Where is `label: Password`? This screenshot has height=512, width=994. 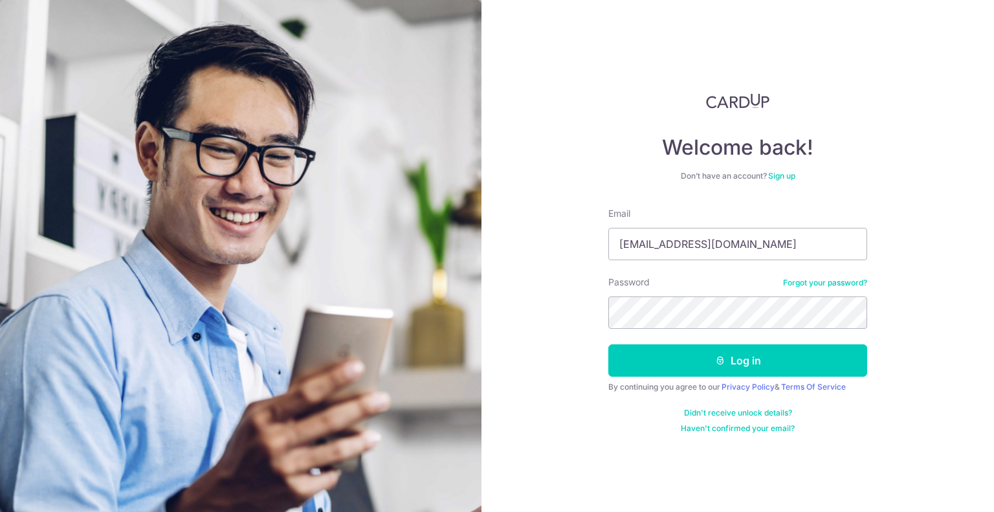
label: Password is located at coordinates (629, 282).